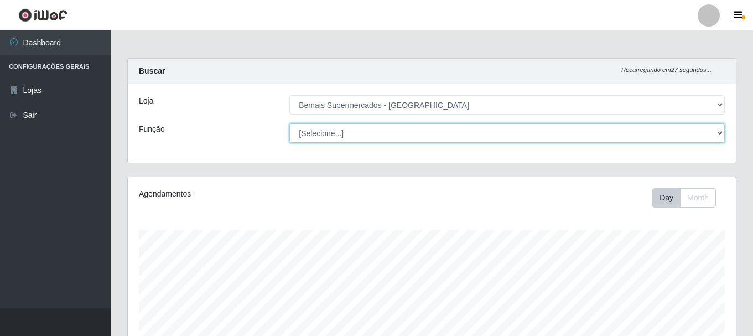 Image resolution: width=753 pixels, height=336 pixels. I want to click on button: Month, so click(698, 198).